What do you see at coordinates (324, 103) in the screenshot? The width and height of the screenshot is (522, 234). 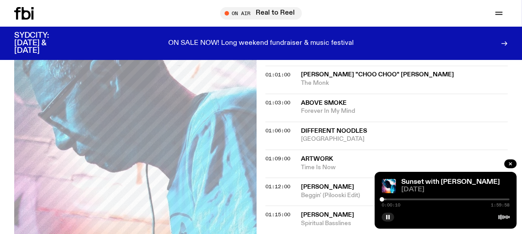 I see `span: Above Smoke` at bounding box center [324, 103].